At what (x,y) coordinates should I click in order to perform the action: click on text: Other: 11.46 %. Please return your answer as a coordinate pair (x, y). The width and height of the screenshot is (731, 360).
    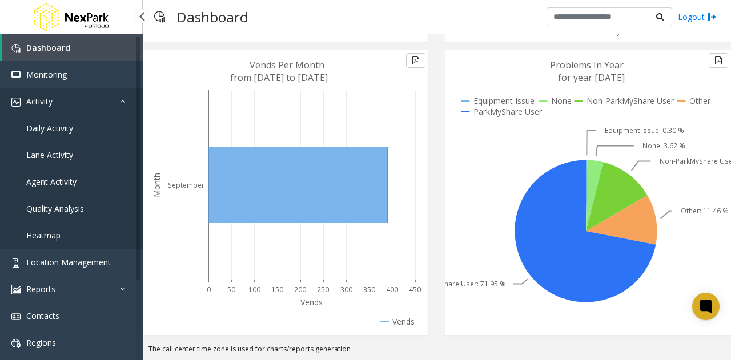
    Looking at the image, I should click on (704, 211).